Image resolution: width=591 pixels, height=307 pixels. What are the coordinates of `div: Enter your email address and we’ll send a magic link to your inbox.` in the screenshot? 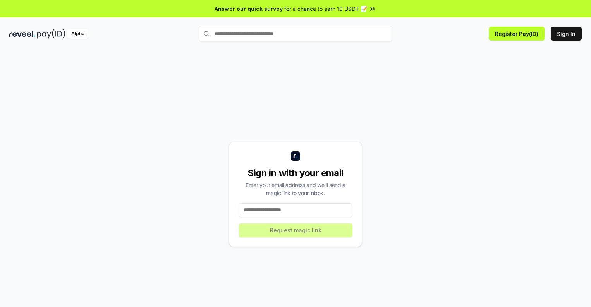 It's located at (295, 189).